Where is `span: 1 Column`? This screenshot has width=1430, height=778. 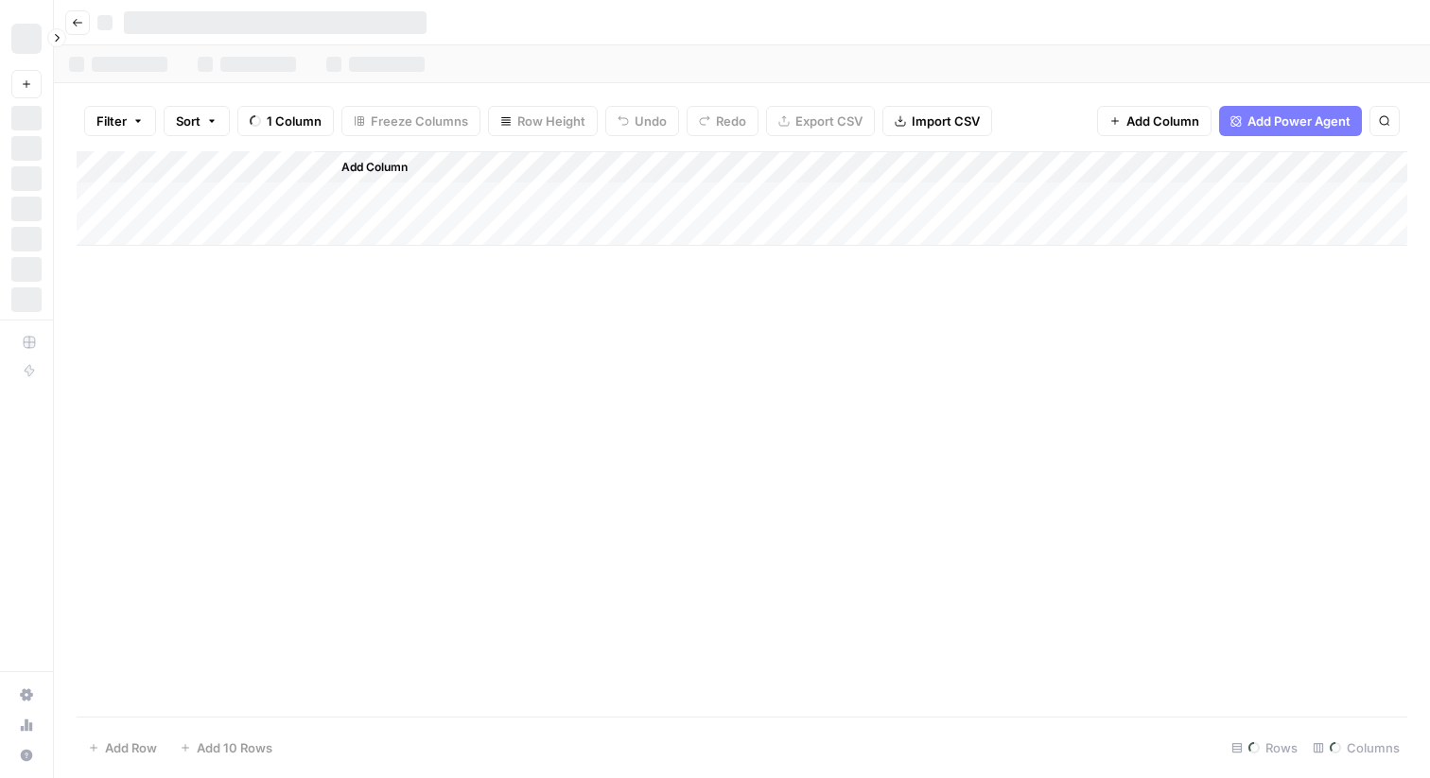 span: 1 Column is located at coordinates (294, 121).